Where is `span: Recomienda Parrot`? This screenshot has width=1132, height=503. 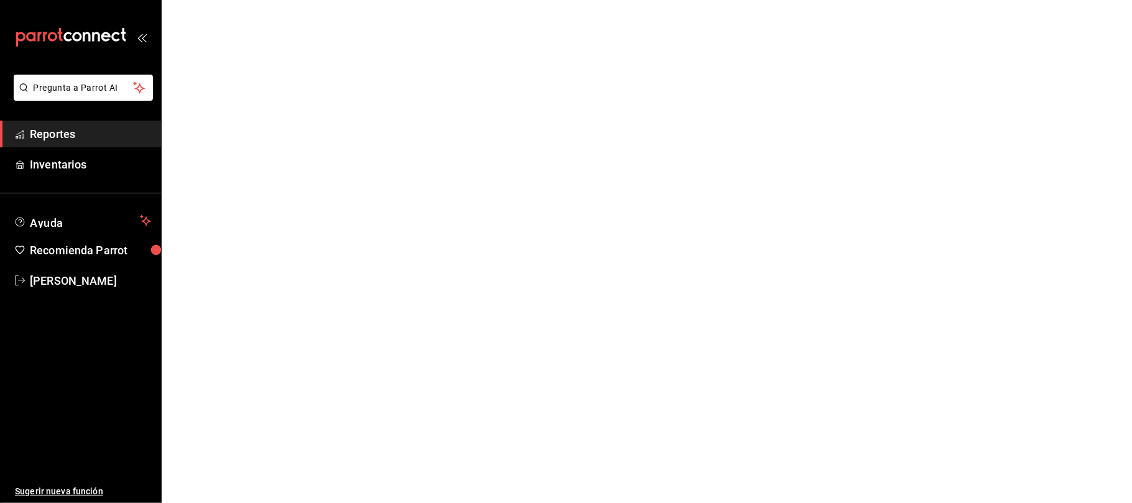
span: Recomienda Parrot is located at coordinates (90, 250).